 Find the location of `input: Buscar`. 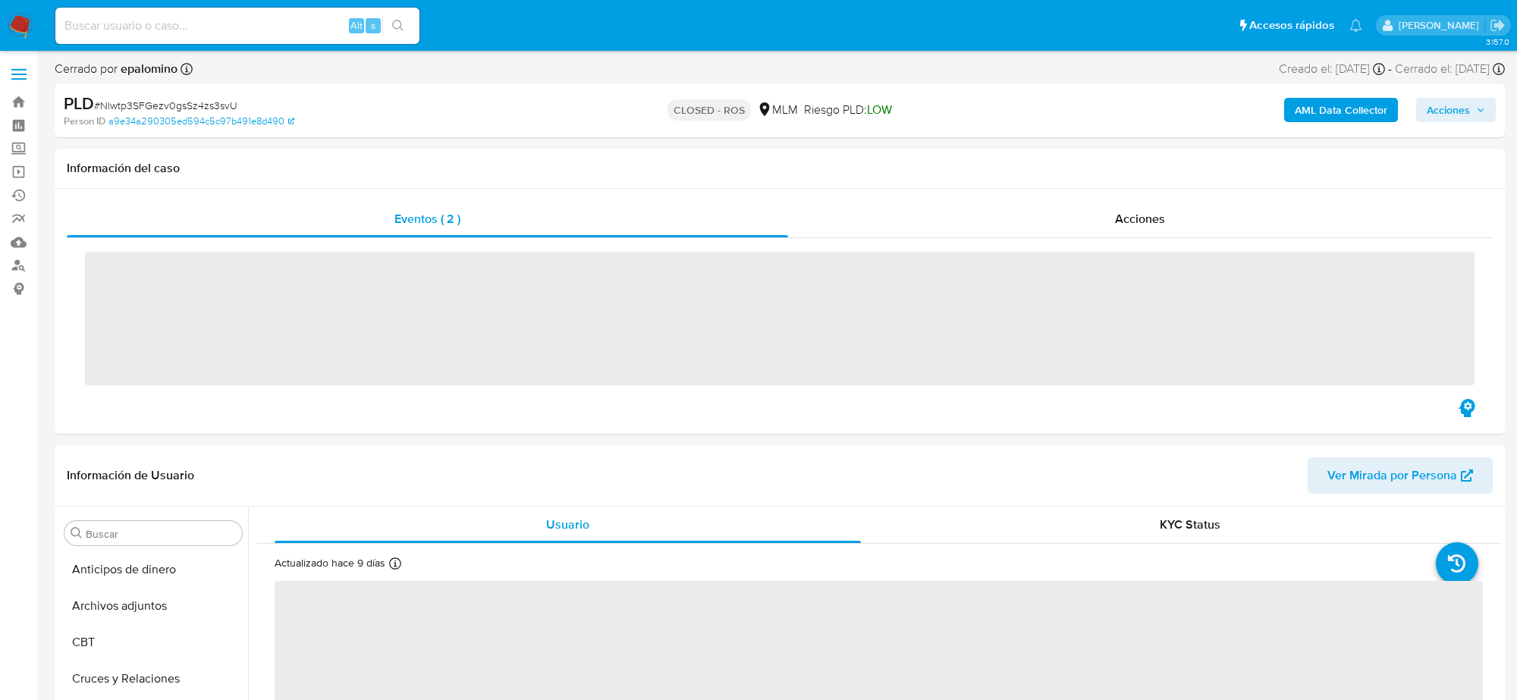

input: Buscar is located at coordinates (161, 534).